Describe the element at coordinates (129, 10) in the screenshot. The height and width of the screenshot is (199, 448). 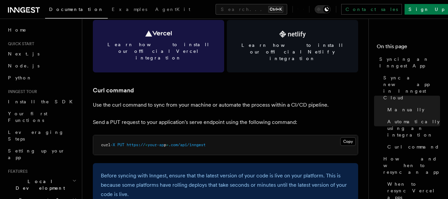
I see `a: Examples` at that location.